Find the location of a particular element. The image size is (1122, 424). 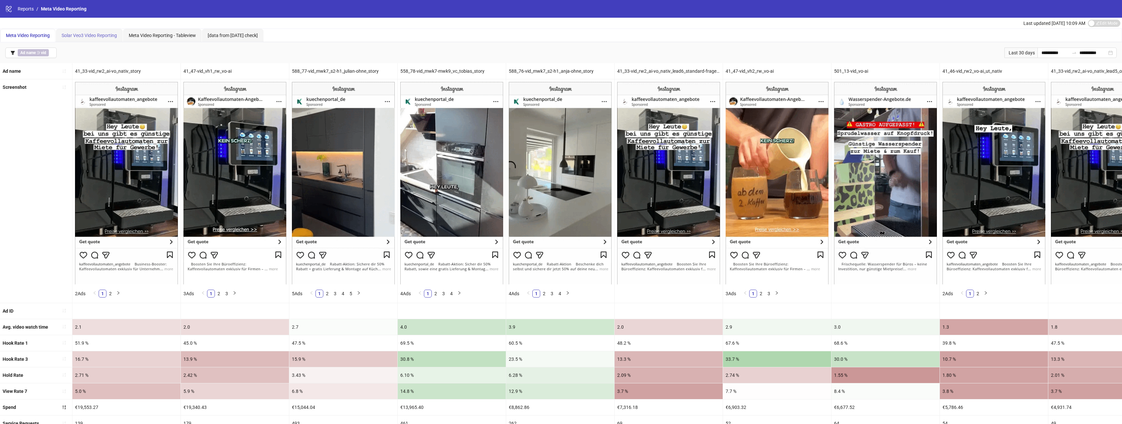

div: 45.0 % is located at coordinates (235, 343).